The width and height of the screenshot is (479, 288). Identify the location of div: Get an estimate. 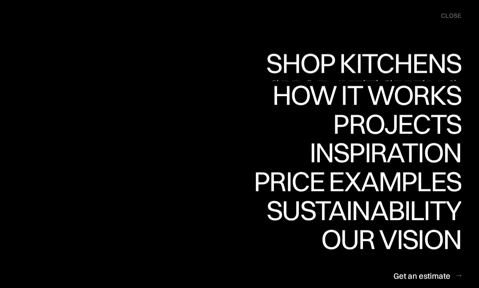
(422, 275).